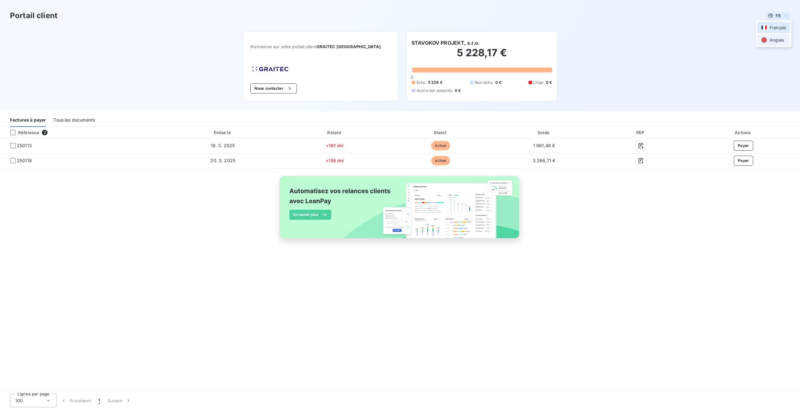 This screenshot has width=800, height=411. What do you see at coordinates (223, 145) in the screenshot?
I see `span: 18. 3. 2025` at bounding box center [223, 145].